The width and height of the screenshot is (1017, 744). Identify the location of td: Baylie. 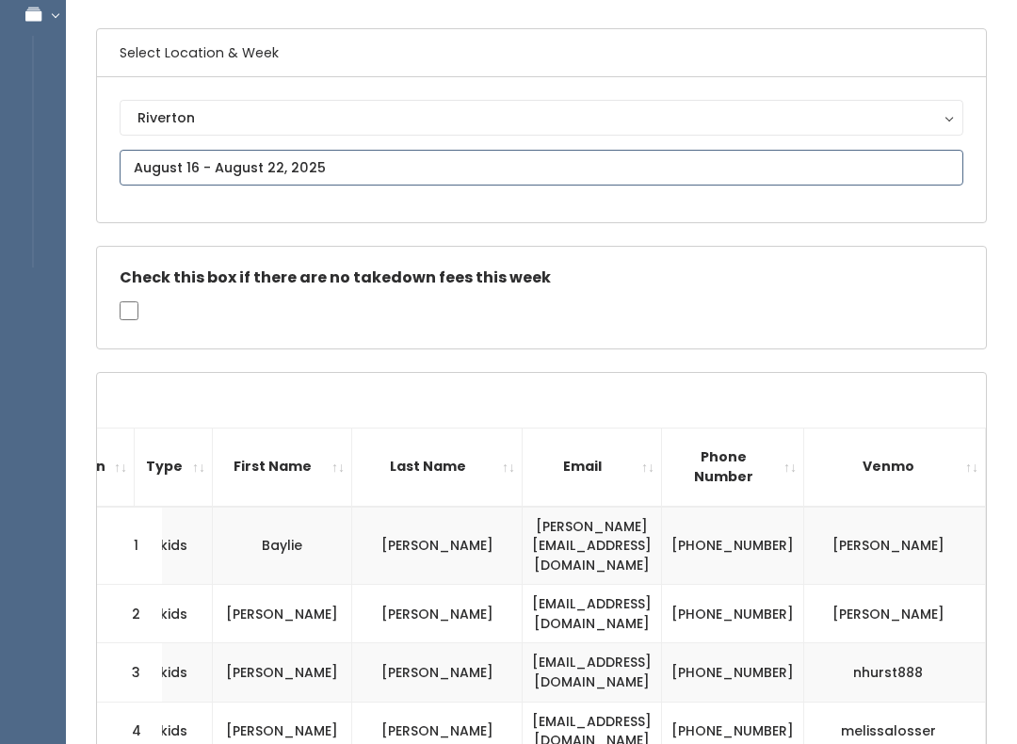
(282, 545).